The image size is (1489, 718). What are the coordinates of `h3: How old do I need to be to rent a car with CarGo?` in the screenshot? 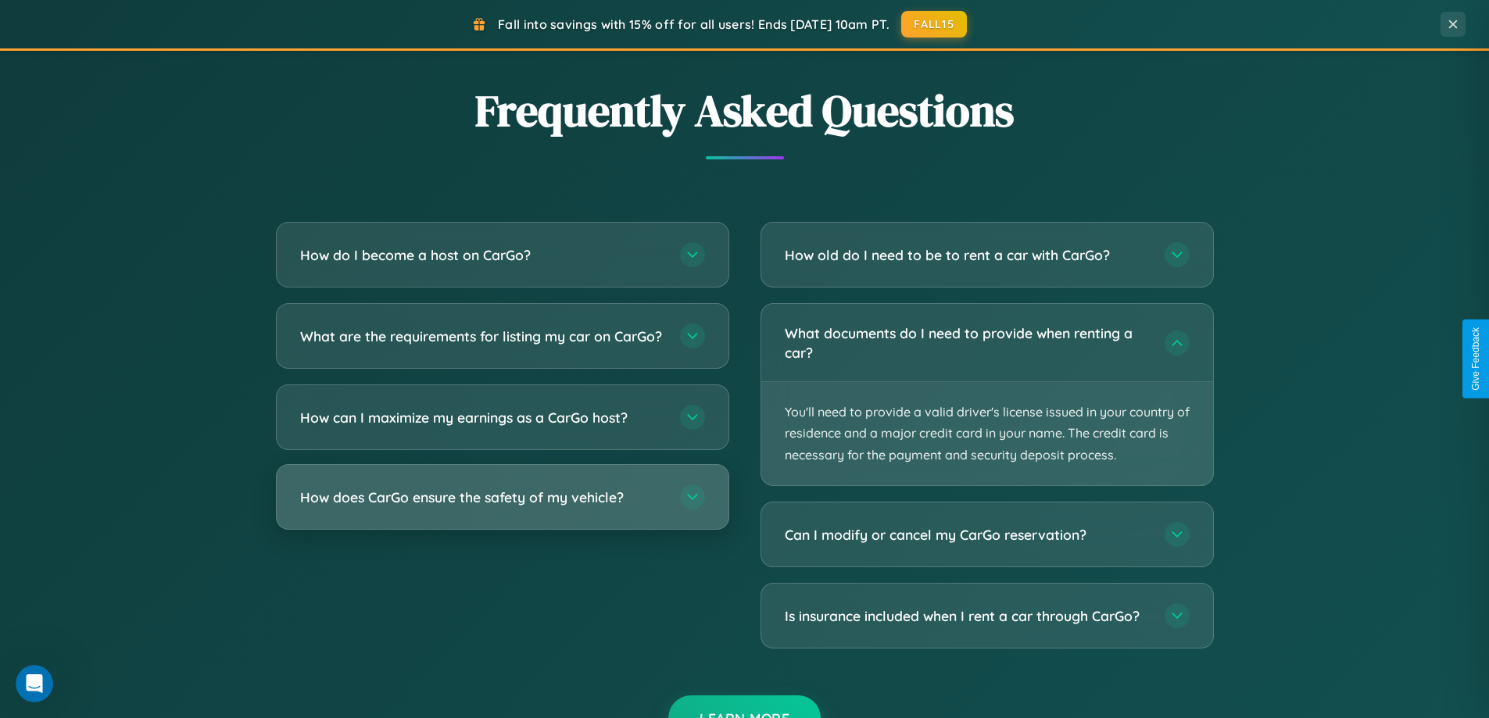 It's located at (967, 255).